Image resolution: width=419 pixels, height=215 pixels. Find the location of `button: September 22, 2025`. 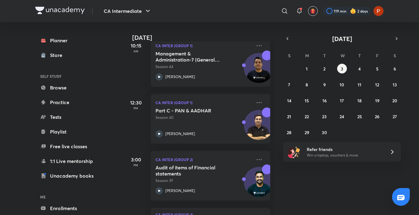

button: September 22, 2025 is located at coordinates (307, 117).